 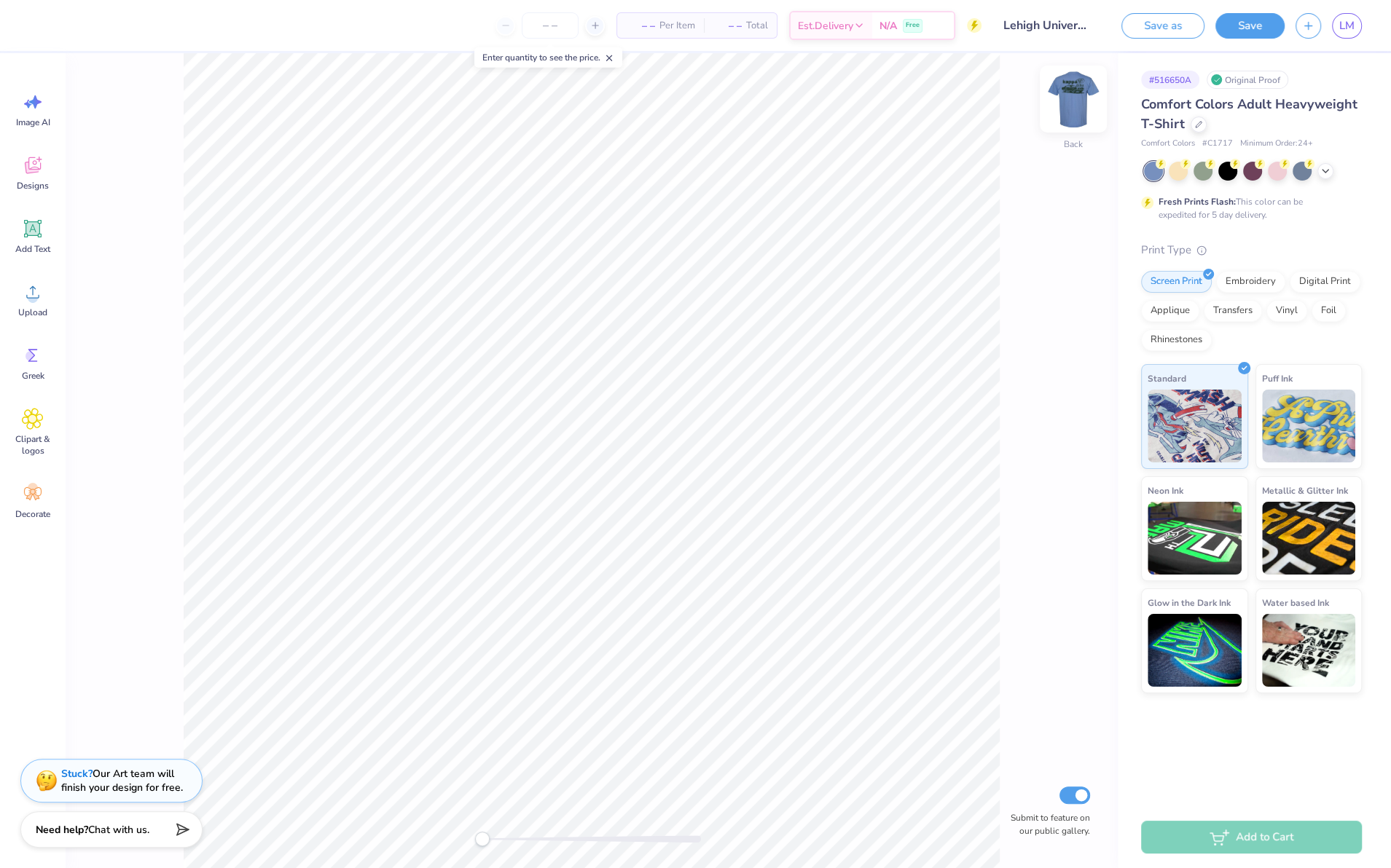 What do you see at coordinates (33, 515) in the screenshot?
I see `span: Decorate` at bounding box center [33, 515].